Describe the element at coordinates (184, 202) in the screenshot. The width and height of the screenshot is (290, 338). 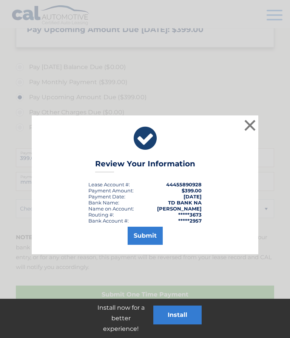
I see `strong: TD BANK NA` at that location.